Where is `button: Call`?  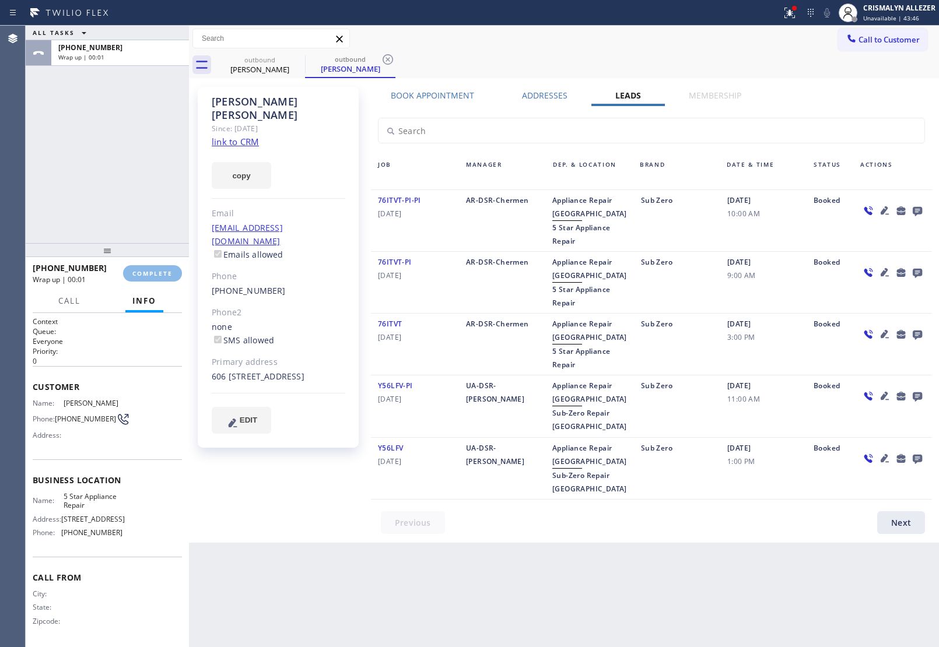 button: Call is located at coordinates (69, 301).